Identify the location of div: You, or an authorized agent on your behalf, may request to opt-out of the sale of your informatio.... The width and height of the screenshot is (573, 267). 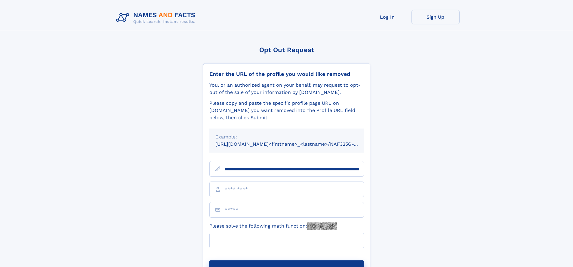
(287, 89).